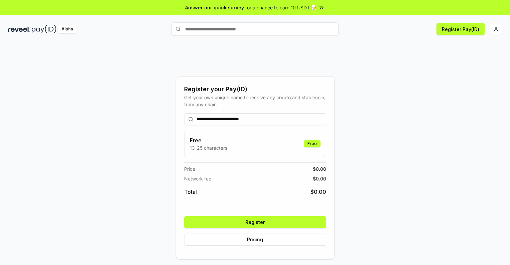 The width and height of the screenshot is (510, 265). Describe the element at coordinates (19, 29) in the screenshot. I see `img: reveel_dark` at that location.